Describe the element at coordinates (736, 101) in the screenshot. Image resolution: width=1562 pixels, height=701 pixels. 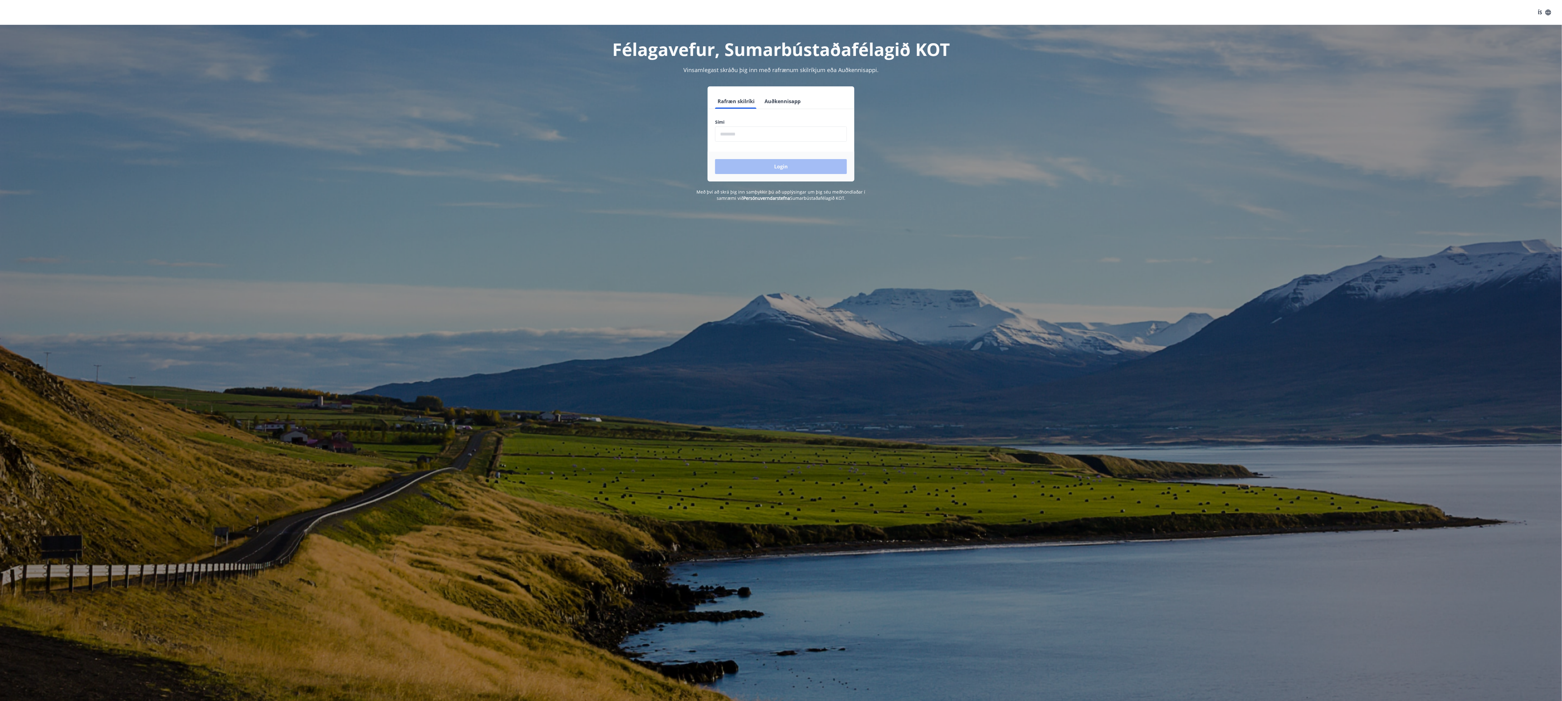
I see `button: Rafræn skilríki` at that location.